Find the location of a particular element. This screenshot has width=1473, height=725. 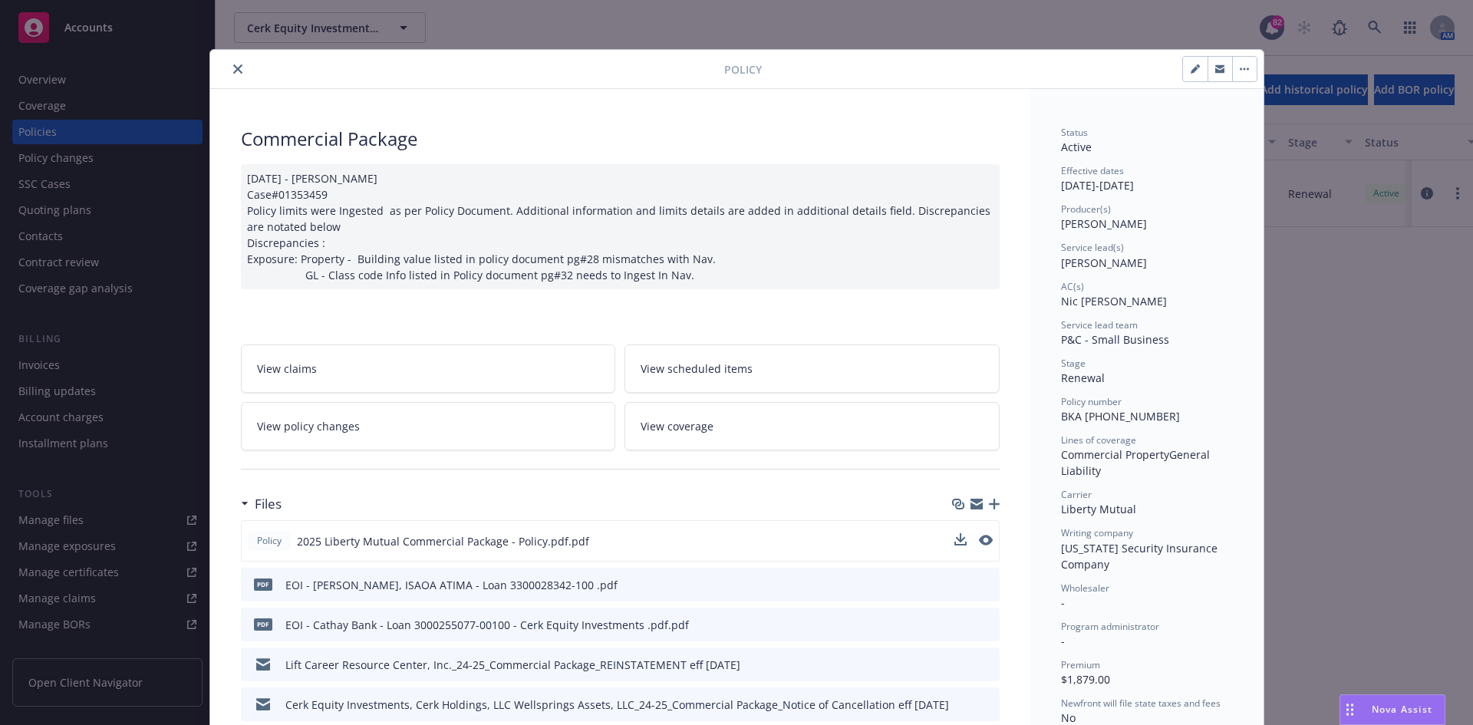

span: Renewal is located at coordinates (1082, 377).